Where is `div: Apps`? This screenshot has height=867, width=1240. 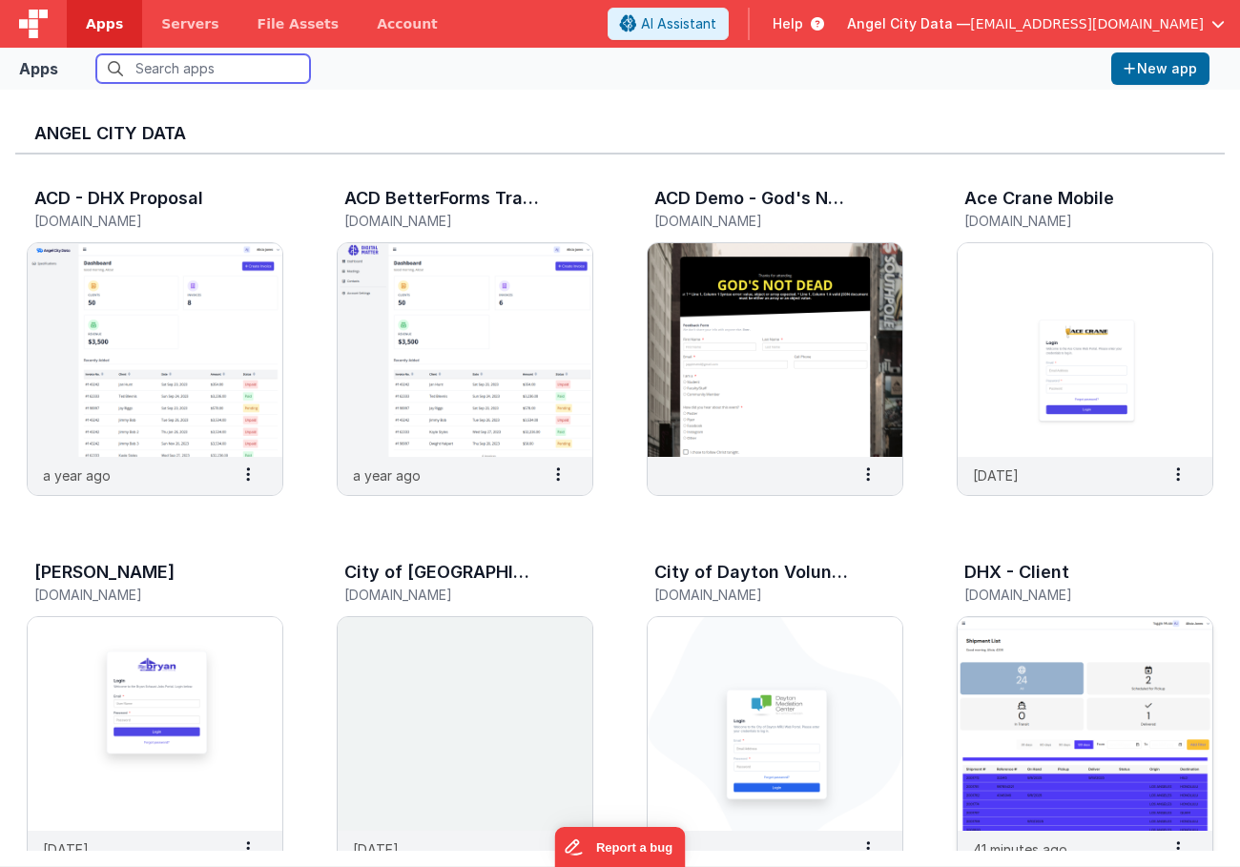
div: Apps is located at coordinates (38, 69).